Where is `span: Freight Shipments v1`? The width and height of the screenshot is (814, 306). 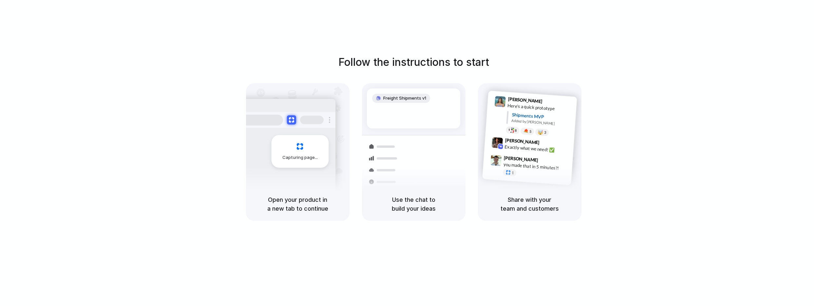
span: Freight Shipments v1 is located at coordinates (405, 98).